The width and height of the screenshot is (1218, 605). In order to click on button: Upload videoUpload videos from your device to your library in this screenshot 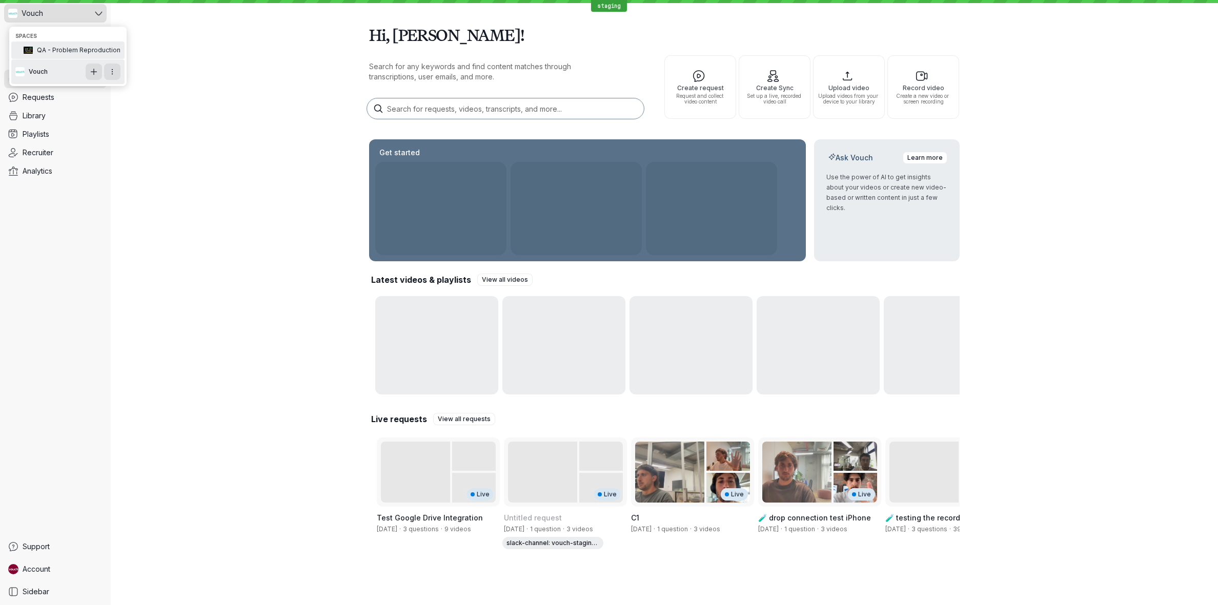, I will do `click(849, 87)`.